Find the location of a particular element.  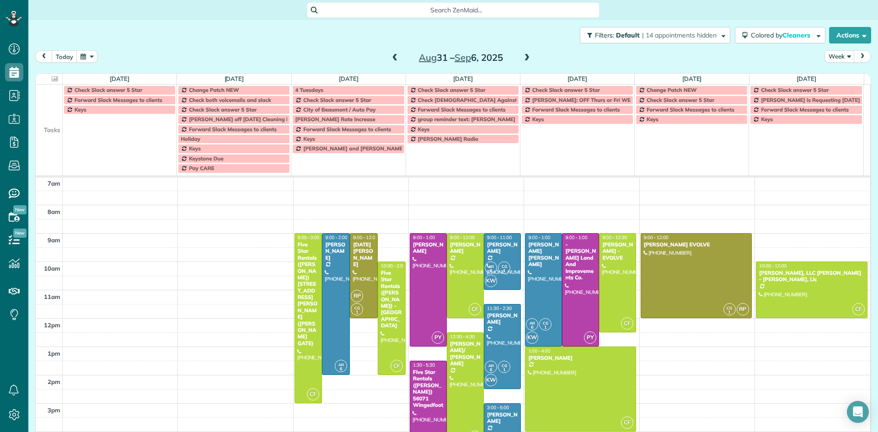

span: Sep is located at coordinates (463, 57).